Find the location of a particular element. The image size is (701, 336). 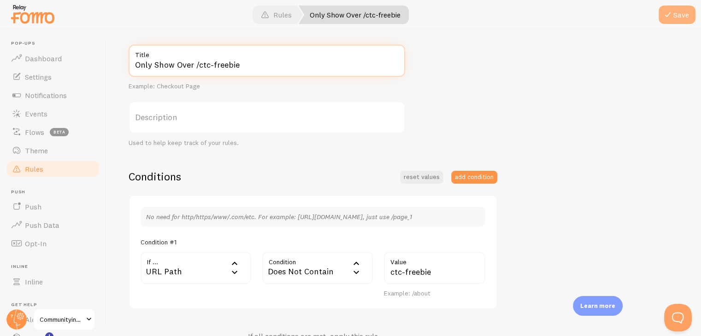

img: fomo-relay-logo-orange.svg is located at coordinates (33, 14).